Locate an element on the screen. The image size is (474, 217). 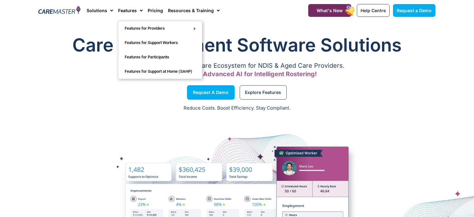
p: Reduce Costs. Boost Efficiency. Stay Compliant. is located at coordinates (237, 108).